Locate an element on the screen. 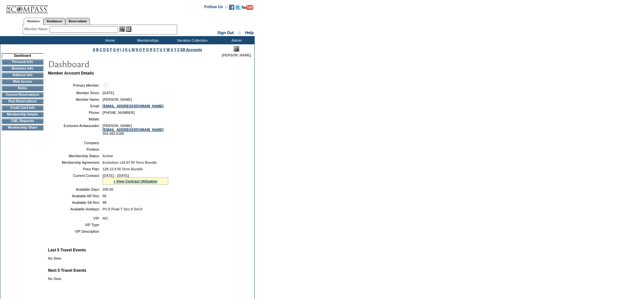 This screenshot has height=299, width=626. img: Impersonate is located at coordinates (236, 49).